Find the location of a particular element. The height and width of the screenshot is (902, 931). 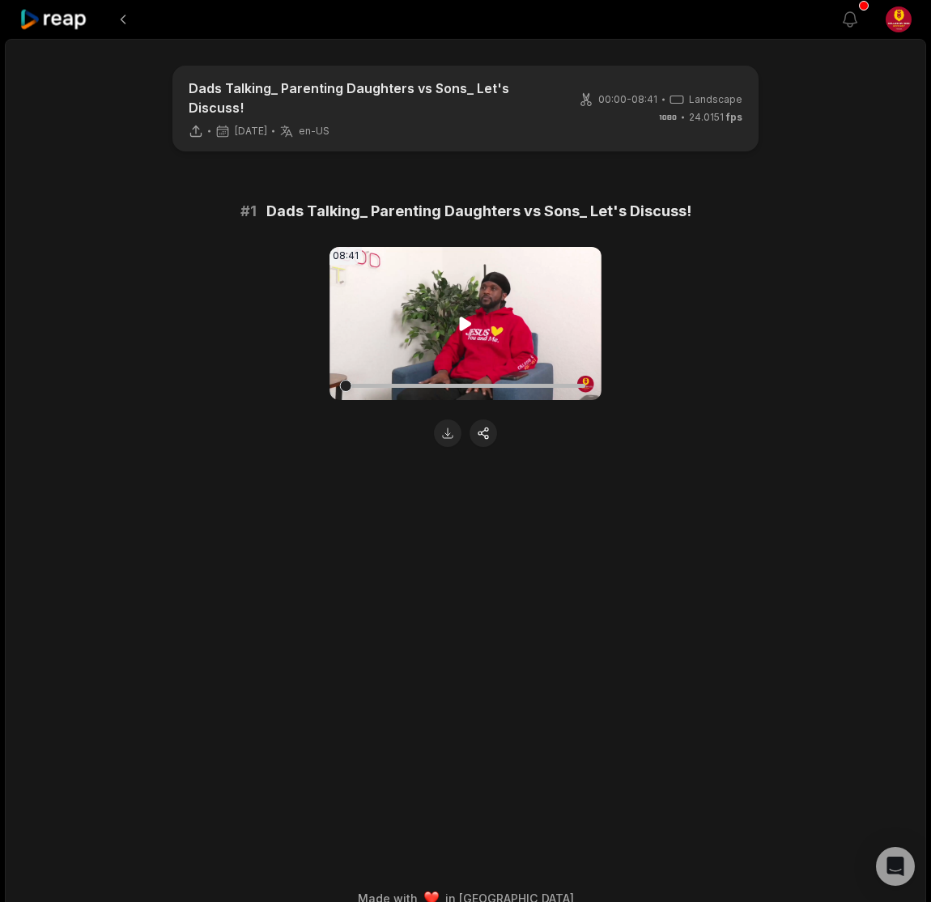

video: Your browser does not support mp4 format. is located at coordinates (466, 323).